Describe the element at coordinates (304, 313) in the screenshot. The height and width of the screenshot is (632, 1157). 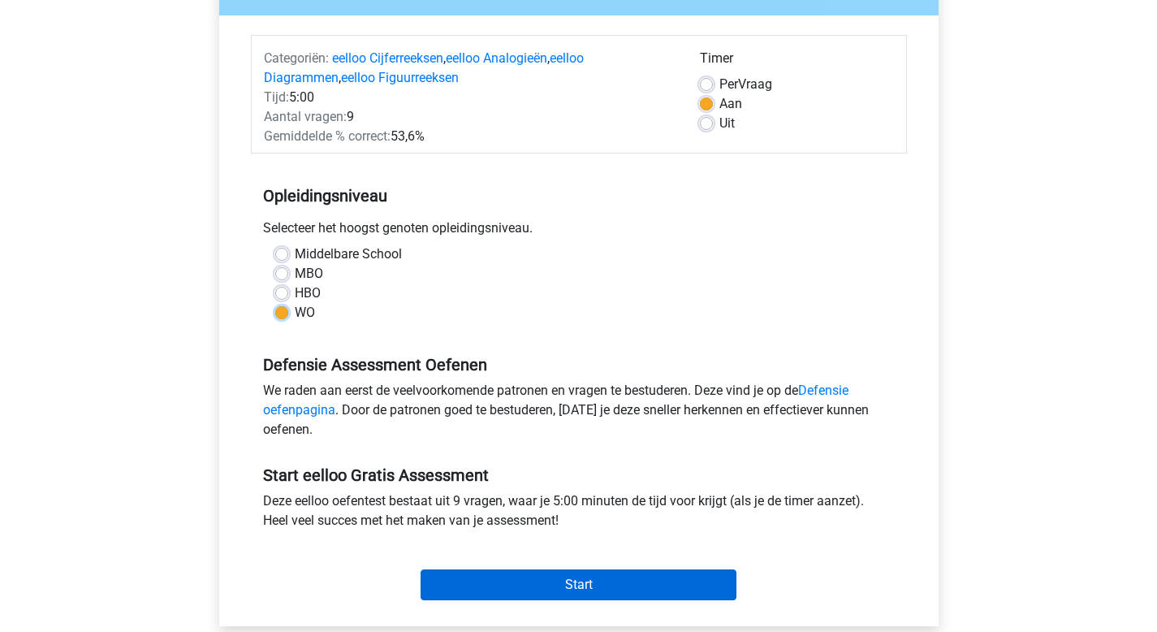
I see `label: WO` at that location.